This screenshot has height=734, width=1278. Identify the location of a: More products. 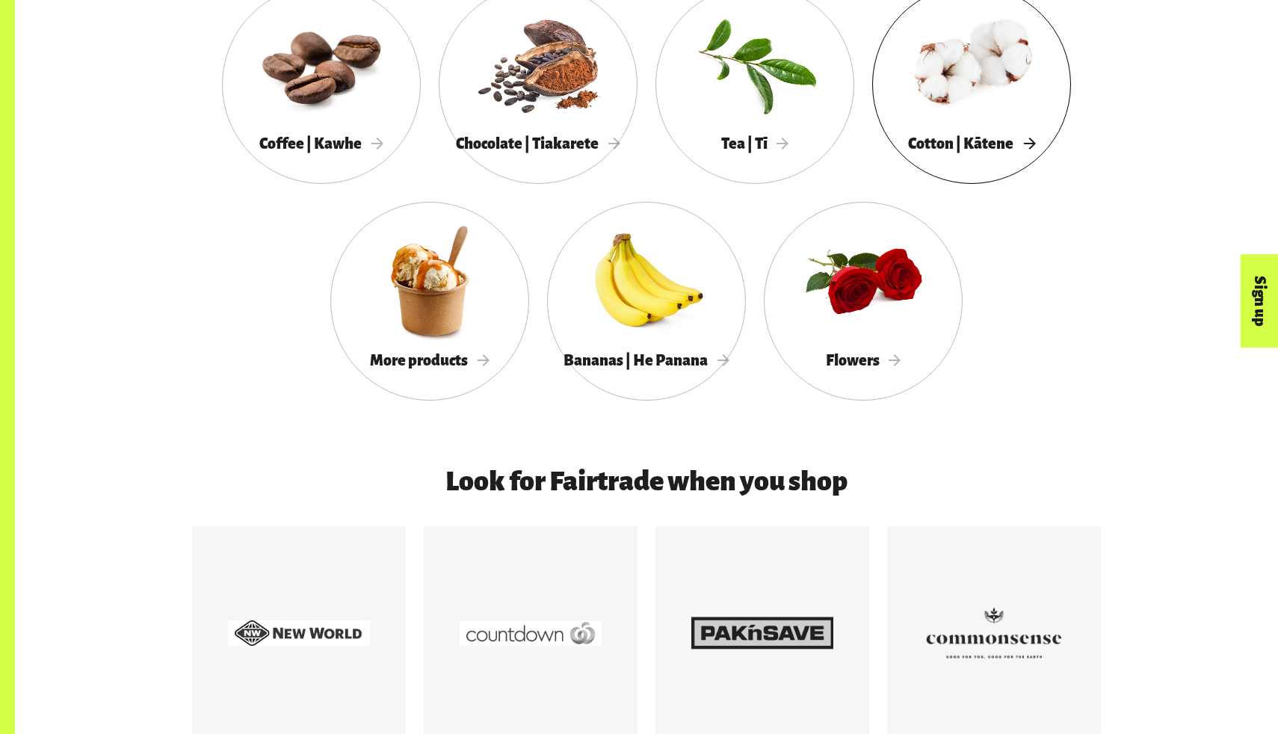
(430, 301).